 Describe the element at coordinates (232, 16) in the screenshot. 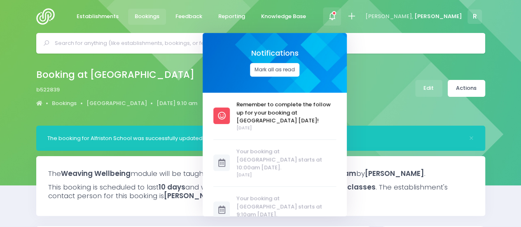

I see `a: Reporting` at that location.